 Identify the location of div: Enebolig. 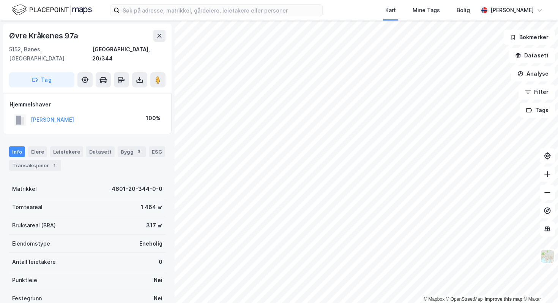
(151, 243).